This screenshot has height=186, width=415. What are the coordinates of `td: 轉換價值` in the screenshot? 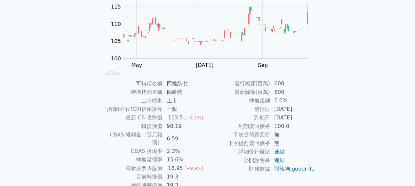 It's located at (131, 126).